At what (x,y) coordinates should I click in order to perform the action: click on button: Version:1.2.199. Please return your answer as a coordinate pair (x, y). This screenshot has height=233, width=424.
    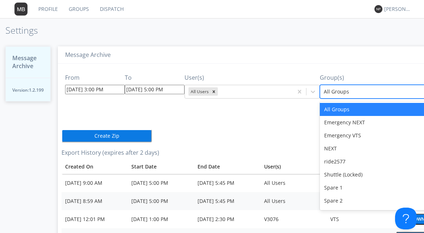
    Looking at the image, I should click on (28, 89).